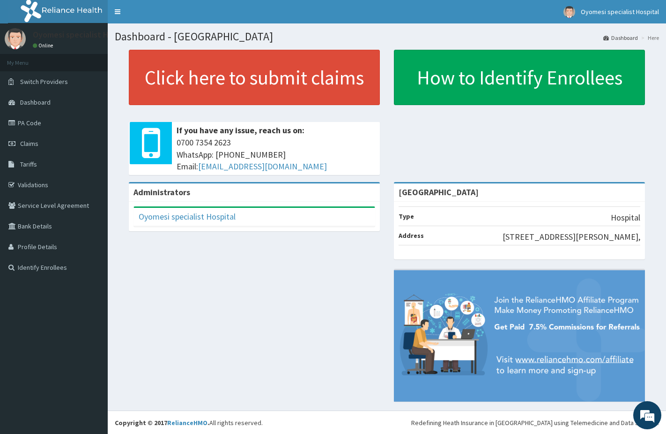 The width and height of the screenshot is (666, 434). I want to click on span: Tariffs, so click(29, 164).